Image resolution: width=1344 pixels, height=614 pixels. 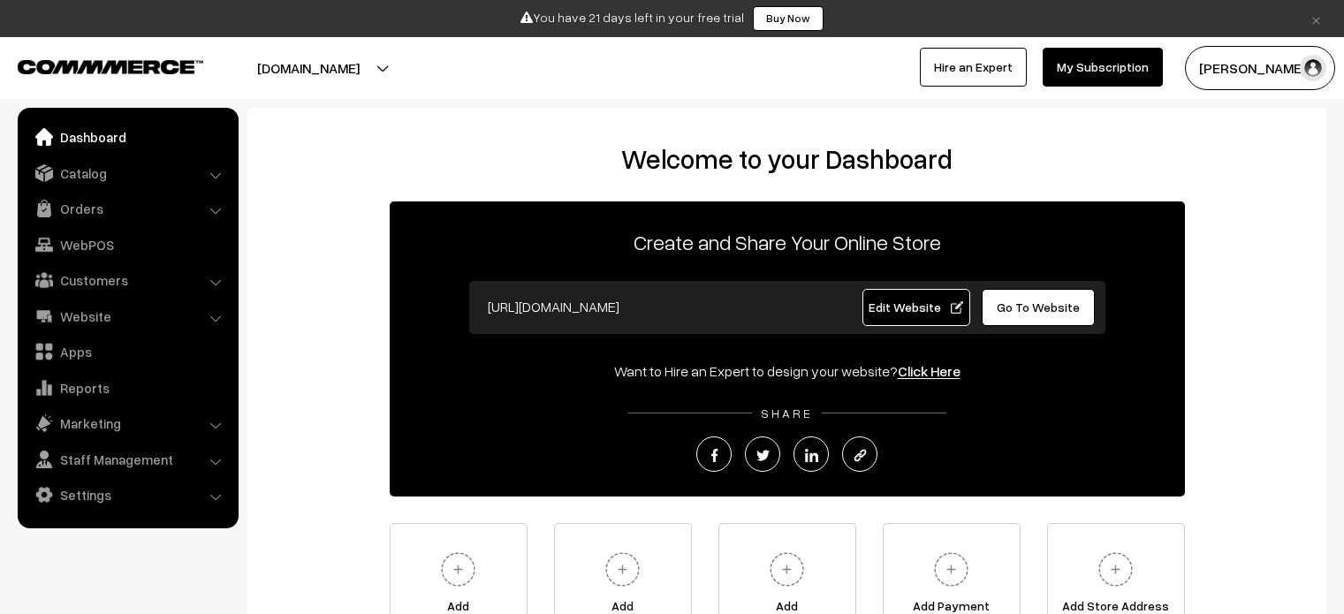 I want to click on a: Marketing, so click(x=127, y=423).